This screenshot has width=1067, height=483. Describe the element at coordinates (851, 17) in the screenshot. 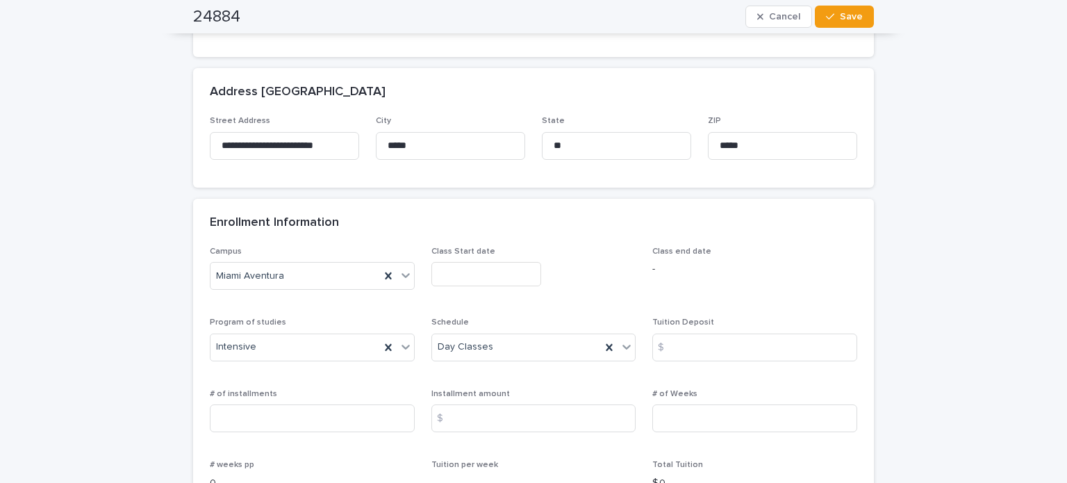

I see `span: Save` at that location.